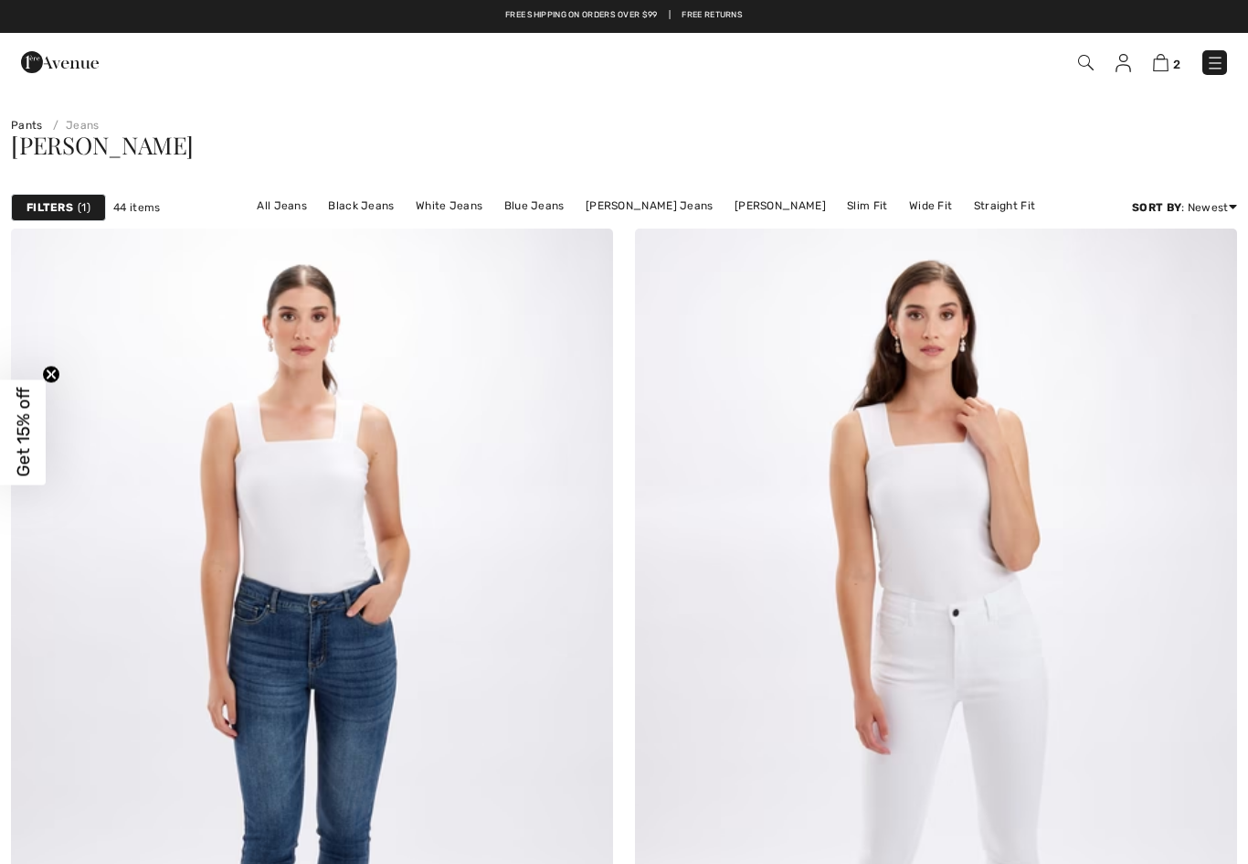 The height and width of the screenshot is (864, 1248). Describe the element at coordinates (84, 207) in the screenshot. I see `span: 1` at that location.